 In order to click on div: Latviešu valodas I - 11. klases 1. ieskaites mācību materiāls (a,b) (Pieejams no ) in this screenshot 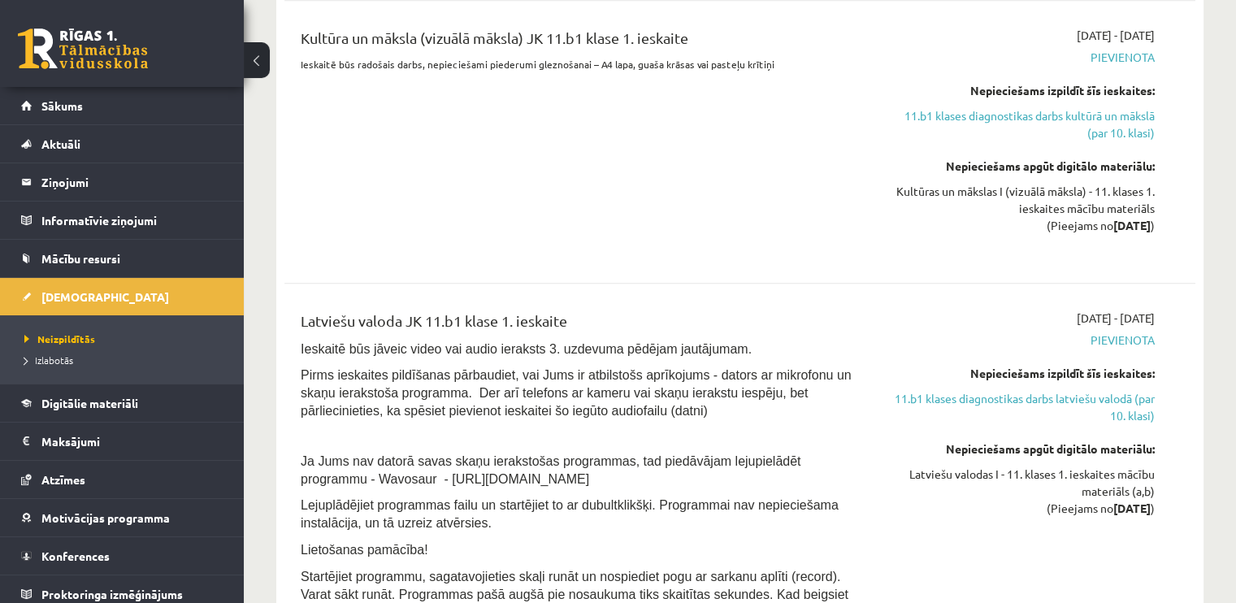, I will do `click(1020, 491)`.